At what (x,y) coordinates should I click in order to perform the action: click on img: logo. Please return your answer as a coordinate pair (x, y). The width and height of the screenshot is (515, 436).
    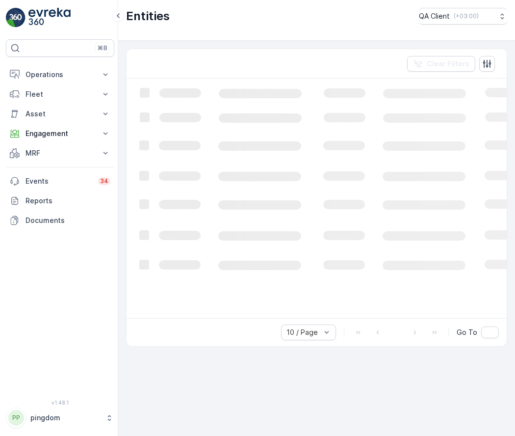
    Looking at the image, I should click on (16, 18).